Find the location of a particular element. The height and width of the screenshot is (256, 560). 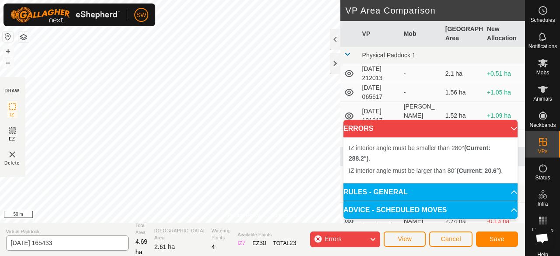

a: Contact Us is located at coordinates (283, 215).